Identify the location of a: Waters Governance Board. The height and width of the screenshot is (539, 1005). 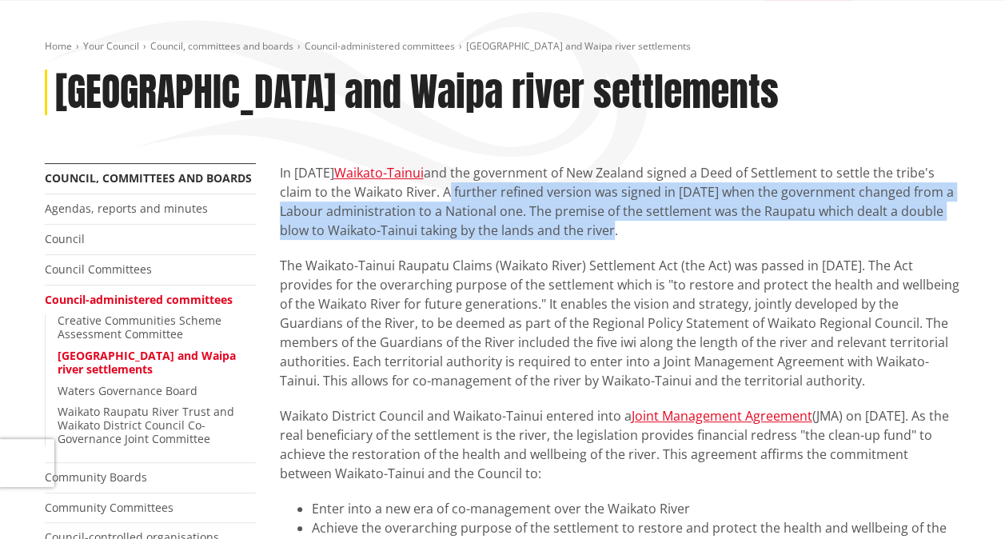
(127, 390).